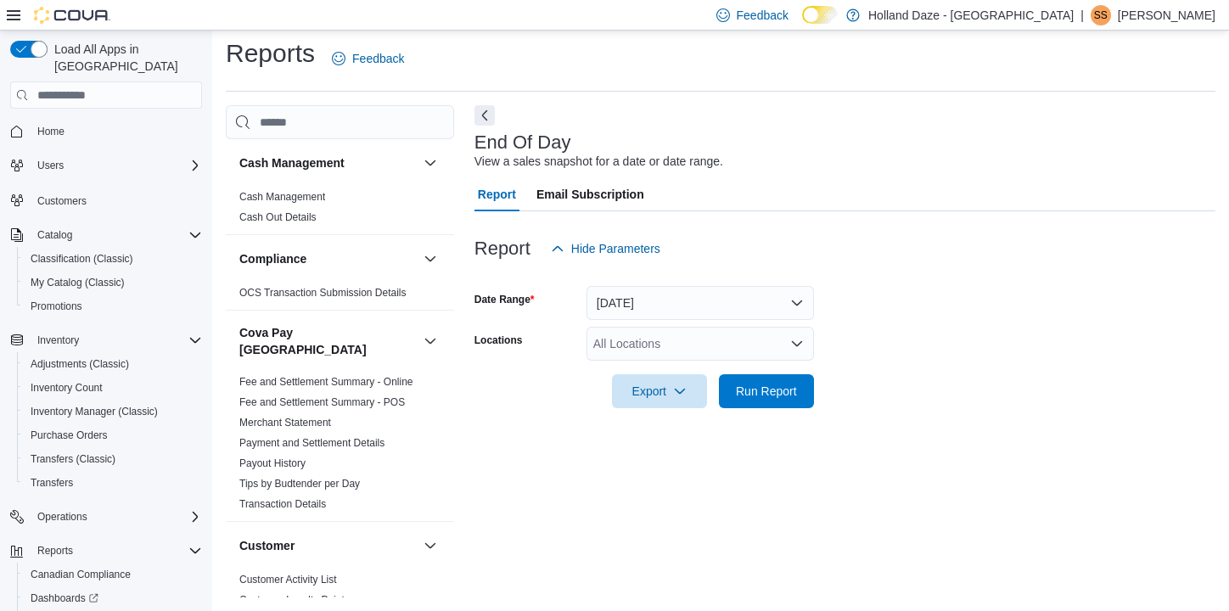 The height and width of the screenshot is (611, 1229). I want to click on h3: Compliance, so click(272, 259).